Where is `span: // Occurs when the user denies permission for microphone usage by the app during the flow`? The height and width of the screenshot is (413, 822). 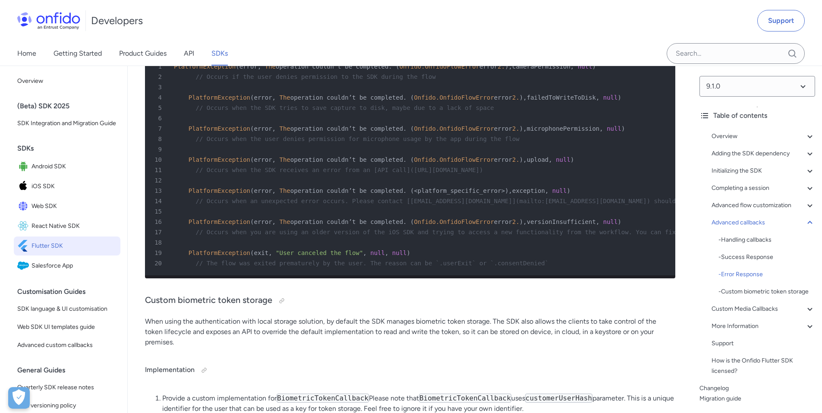 span: // Occurs when the user denies permission for microphone usage by the app during the flow is located at coordinates (358, 139).